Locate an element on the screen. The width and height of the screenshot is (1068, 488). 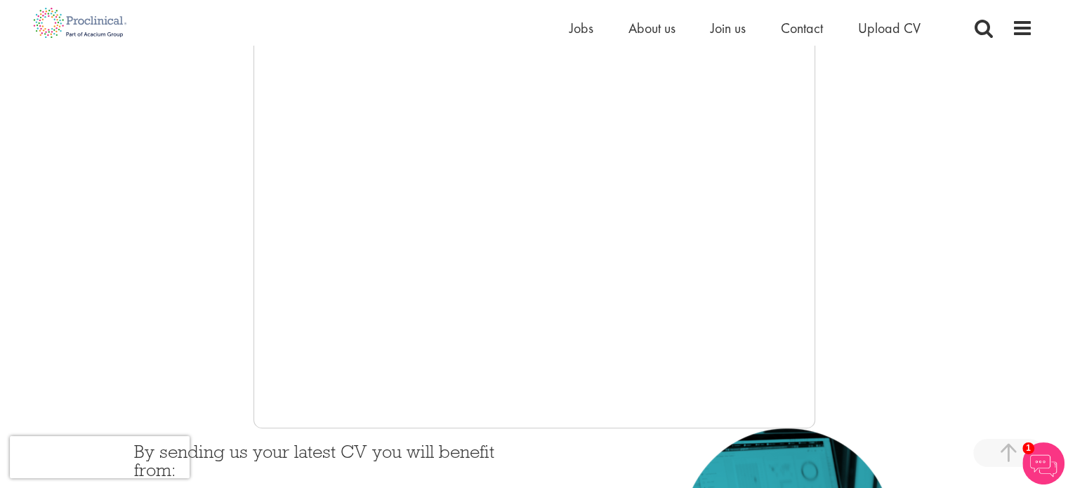
a: Contact is located at coordinates (802, 28).